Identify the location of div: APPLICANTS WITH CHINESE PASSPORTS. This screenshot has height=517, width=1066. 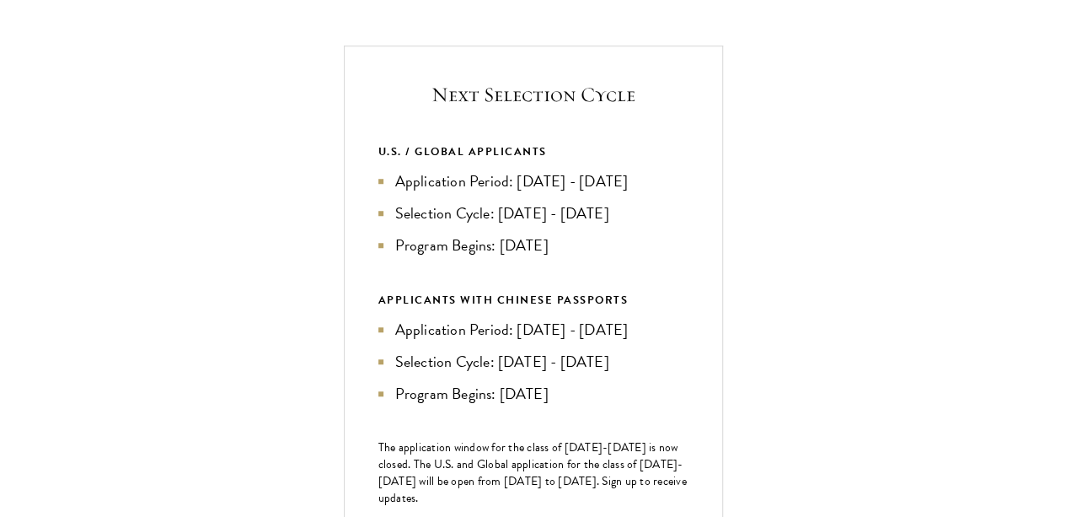
(533, 300).